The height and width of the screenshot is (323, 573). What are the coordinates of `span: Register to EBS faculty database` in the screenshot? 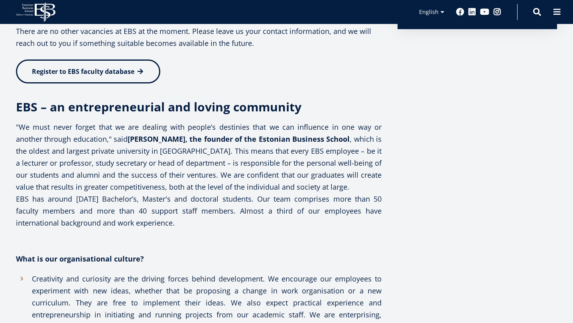 It's located at (83, 71).